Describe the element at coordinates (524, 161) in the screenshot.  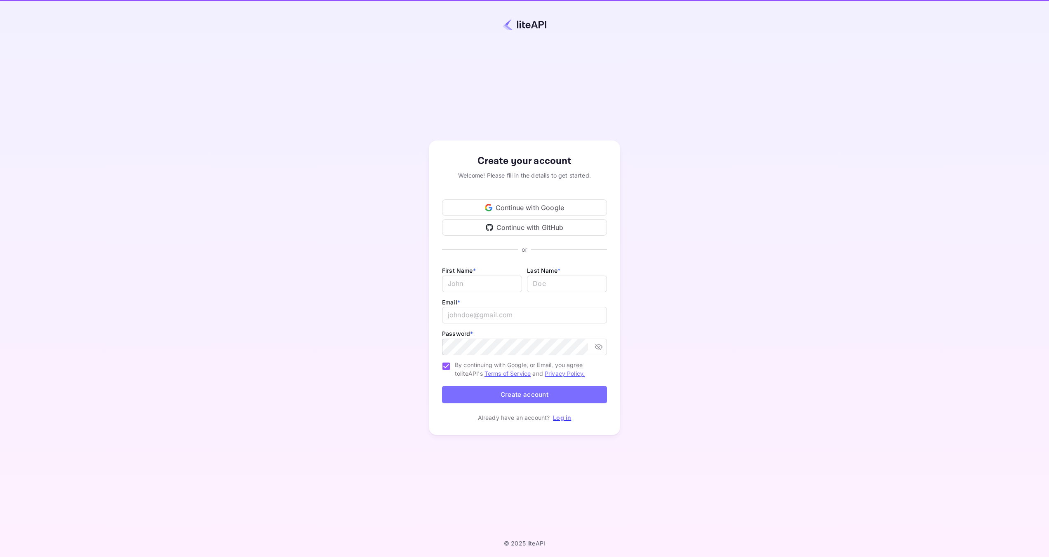
I see `div: Create your account` at that location.